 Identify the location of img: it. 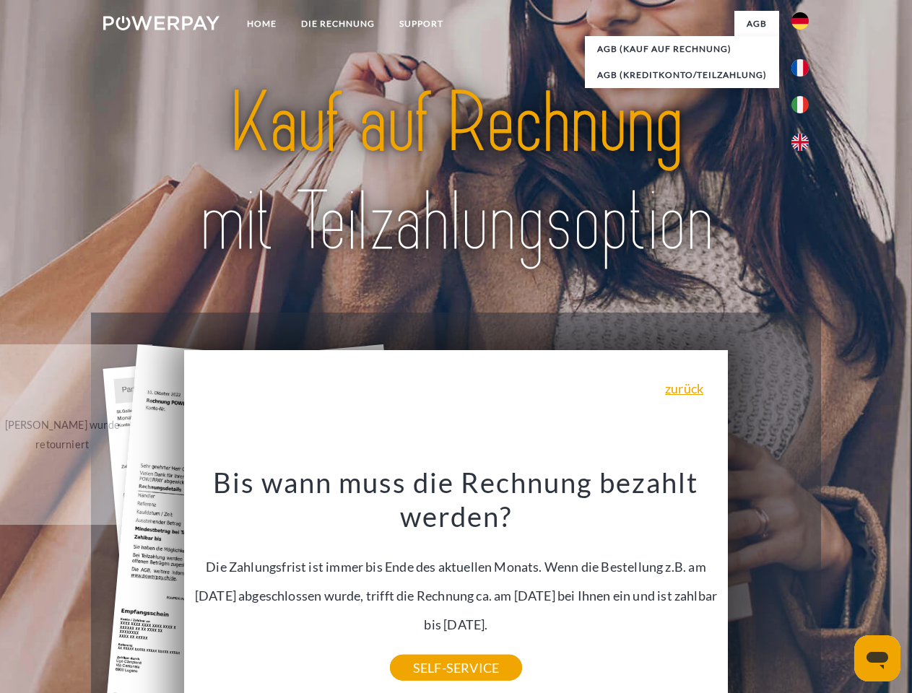
(800, 105).